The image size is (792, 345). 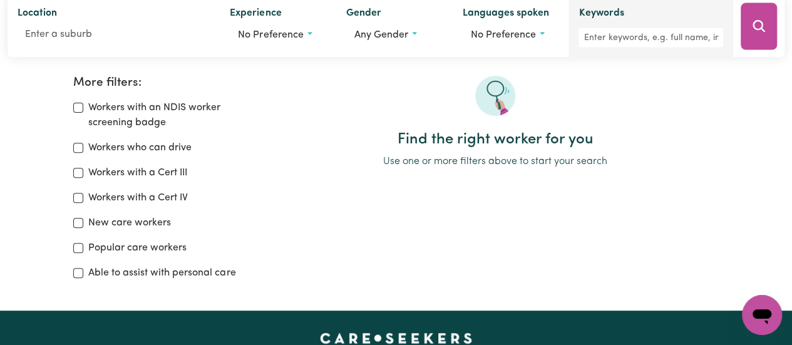 What do you see at coordinates (140, 148) in the screenshot?
I see `label: Workers who can drive` at bounding box center [140, 148].